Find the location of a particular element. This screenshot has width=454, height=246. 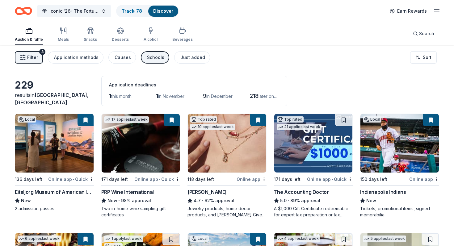

span: in November is located at coordinates (171, 96).